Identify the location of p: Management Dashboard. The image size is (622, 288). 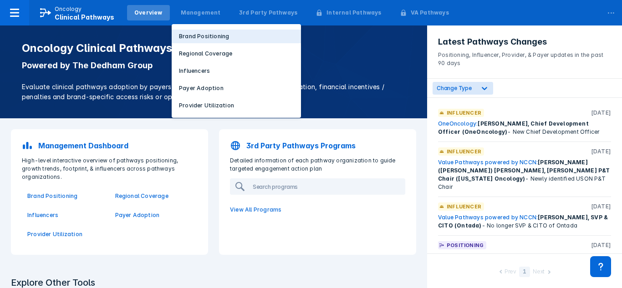
(83, 146).